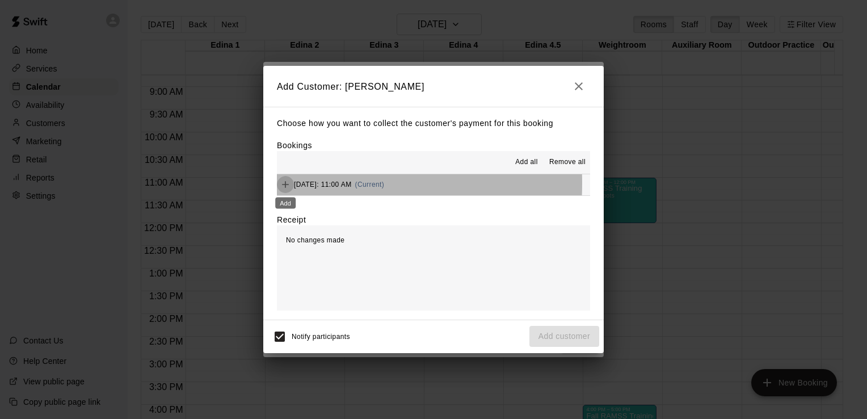  I want to click on p: Choose how you want to collect the customer's payment for this booking, so click(433, 123).